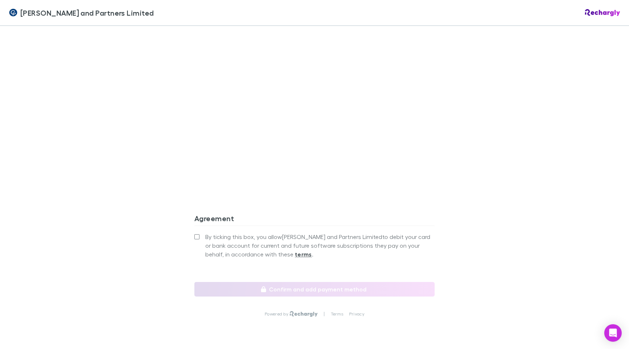 The width and height of the screenshot is (629, 349). Describe the element at coordinates (303, 254) in the screenshot. I see `strong: terms` at that location.